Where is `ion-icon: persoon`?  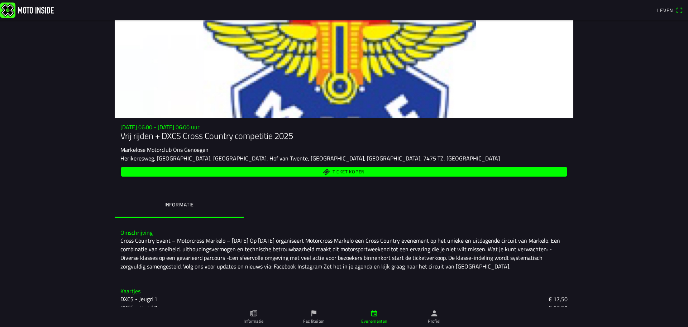
ion-icon: persoon is located at coordinates (435, 313).